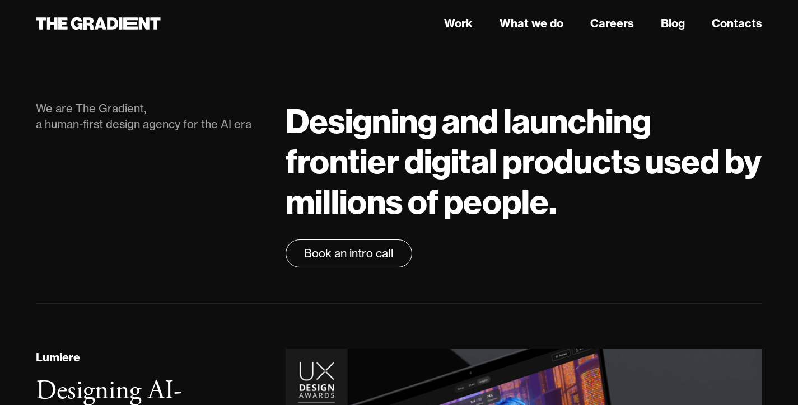 The image size is (798, 405). What do you see at coordinates (149, 116) in the screenshot?
I see `div: We are The Gradient, a human-first design agency for the AI era` at bounding box center [149, 116].